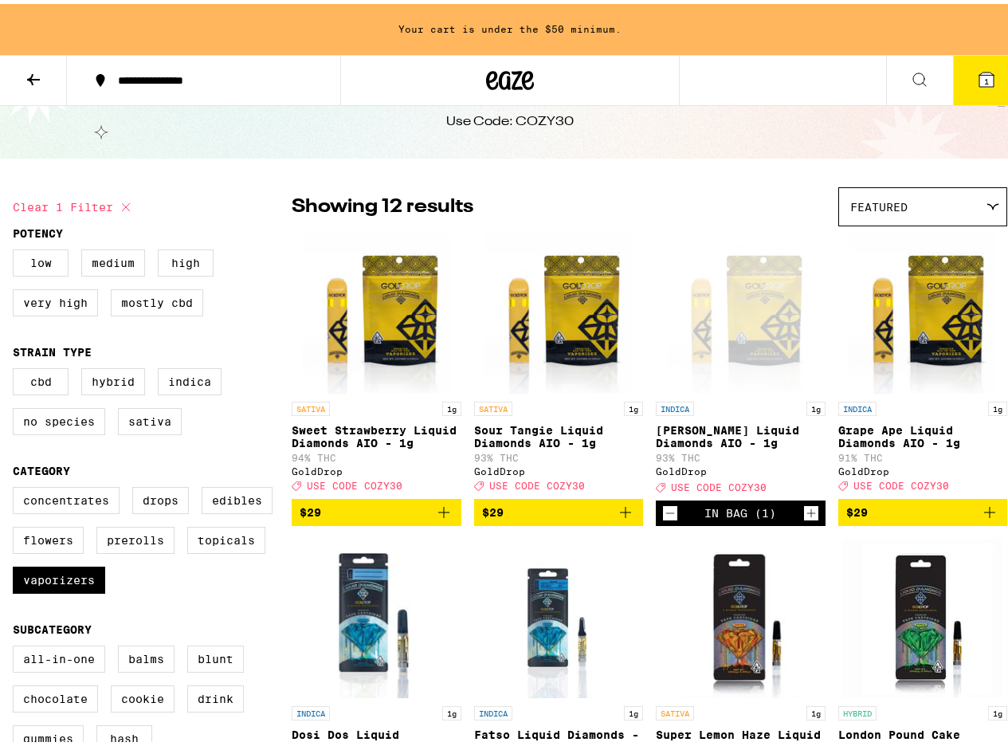 Image resolution: width=1008 pixels, height=746 pixels. What do you see at coordinates (740, 614) in the screenshot?
I see `img: GoldDrop - Super Lemon Haze Liquid Diamonds - 1g` at bounding box center [740, 614].